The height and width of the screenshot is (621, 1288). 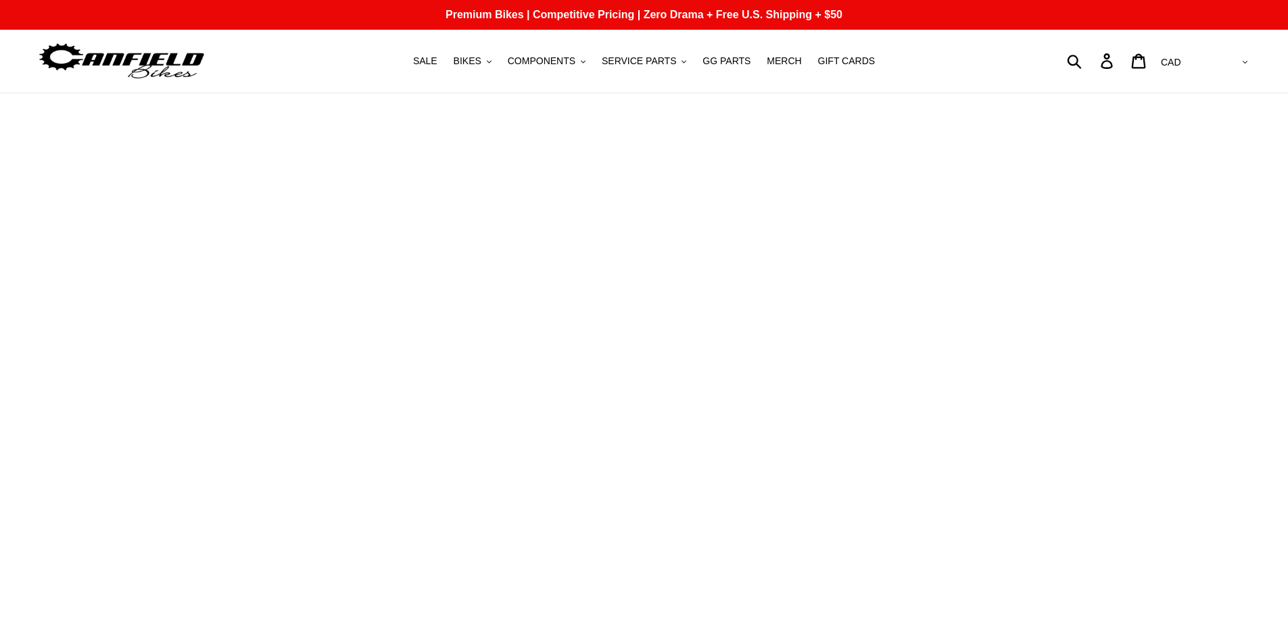 What do you see at coordinates (425, 61) in the screenshot?
I see `a: SALE` at bounding box center [425, 61].